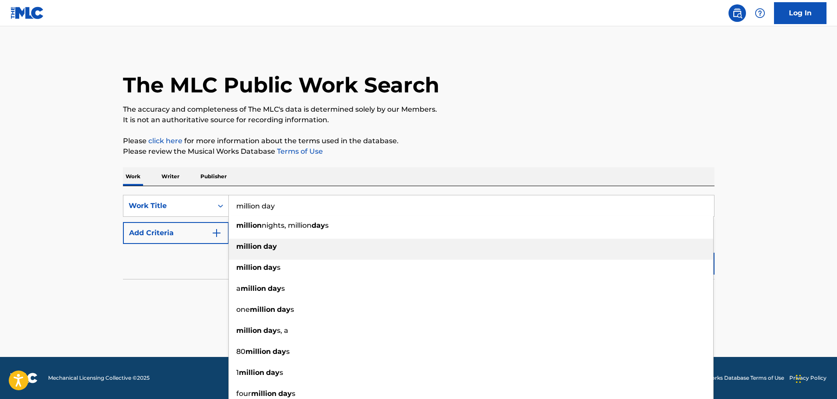 Image resolution: width=837 pixels, height=399 pixels. What do you see at coordinates (419, 120) in the screenshot?
I see `p: It is not an authoritative source for recording information.` at bounding box center [419, 120].